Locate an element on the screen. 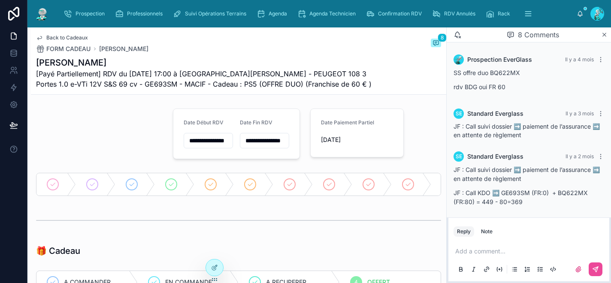  span: 8 is located at coordinates (442, 38).